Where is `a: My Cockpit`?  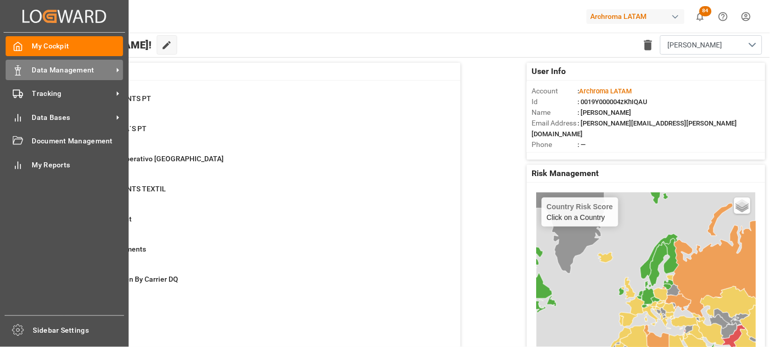
a: My Cockpit is located at coordinates (64, 46).